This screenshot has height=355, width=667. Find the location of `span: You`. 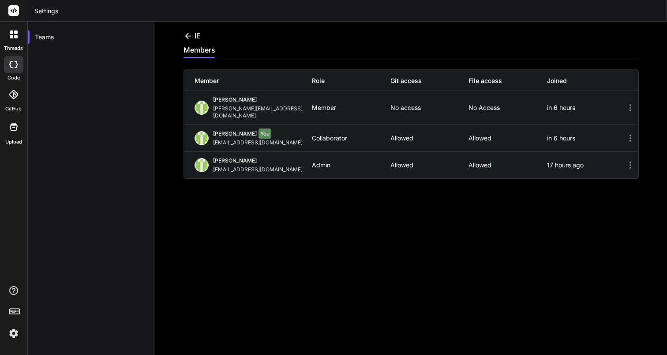

span: You is located at coordinates (265, 133).